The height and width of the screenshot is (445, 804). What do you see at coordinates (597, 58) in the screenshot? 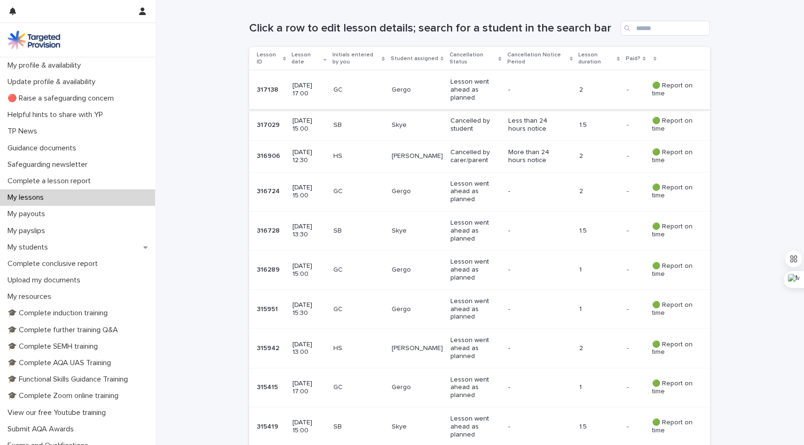
I see `p: Lesson duration` at bounding box center [597, 58].